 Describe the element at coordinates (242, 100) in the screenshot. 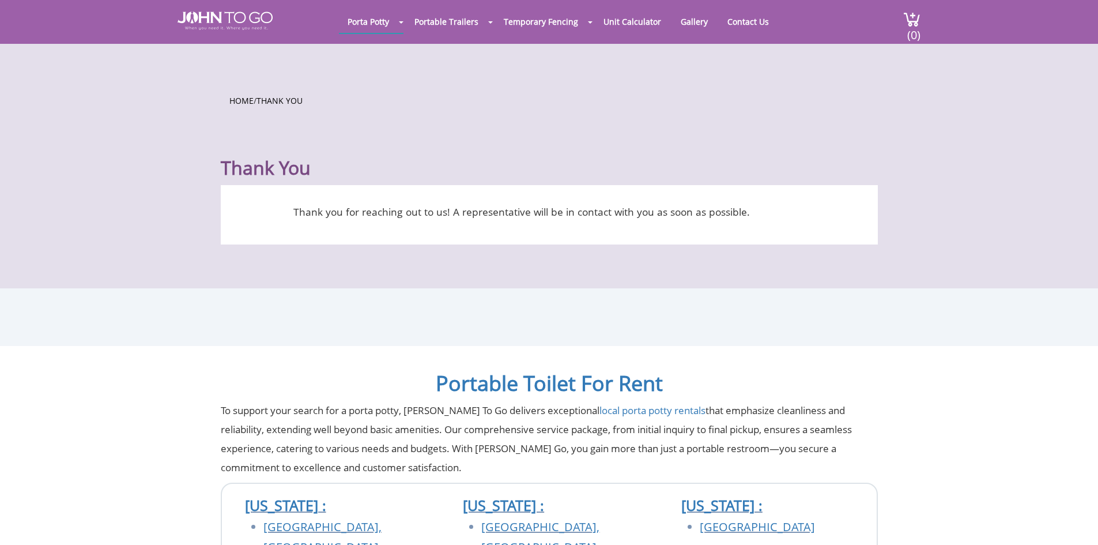

I see `a: Home` at that location.